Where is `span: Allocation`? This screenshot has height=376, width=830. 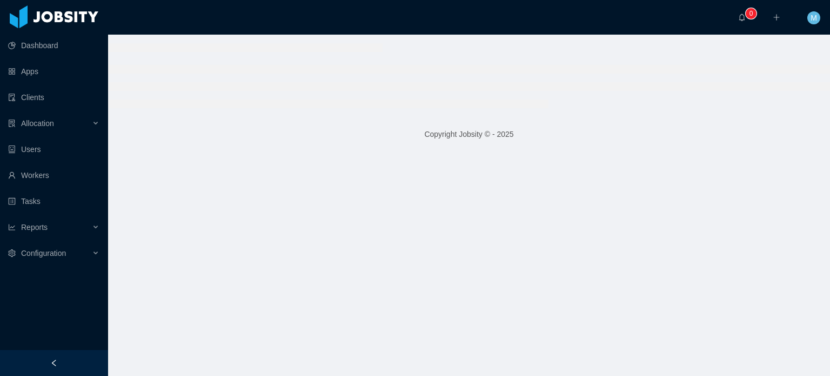 span: Allocation is located at coordinates (37, 123).